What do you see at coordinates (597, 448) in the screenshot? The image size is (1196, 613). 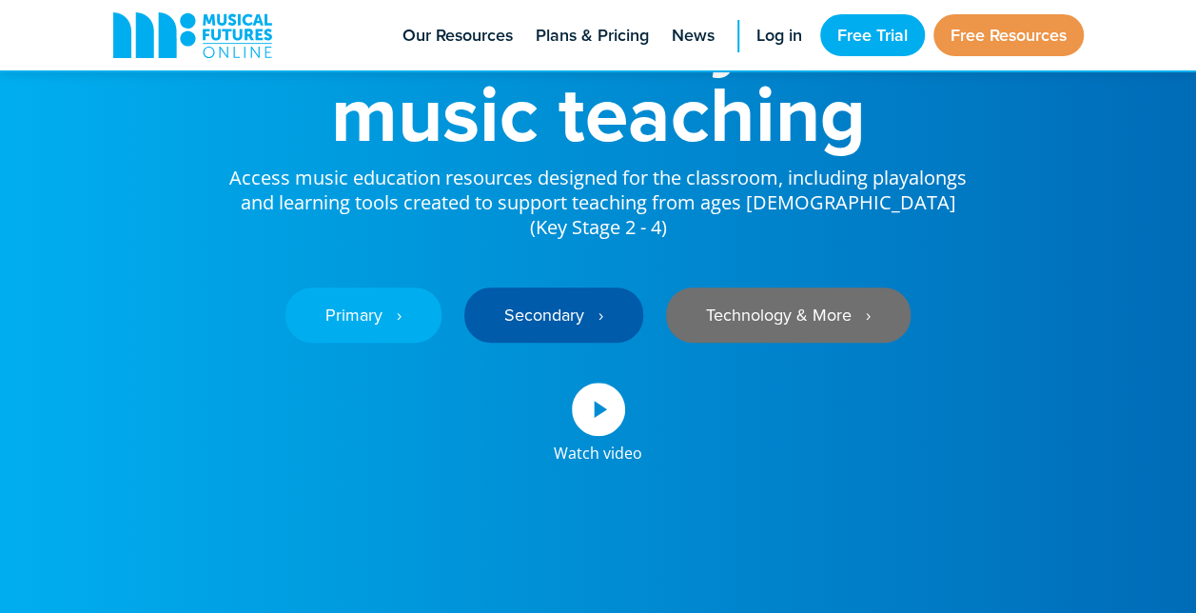 I see `div: Watch video` at bounding box center [597, 448].